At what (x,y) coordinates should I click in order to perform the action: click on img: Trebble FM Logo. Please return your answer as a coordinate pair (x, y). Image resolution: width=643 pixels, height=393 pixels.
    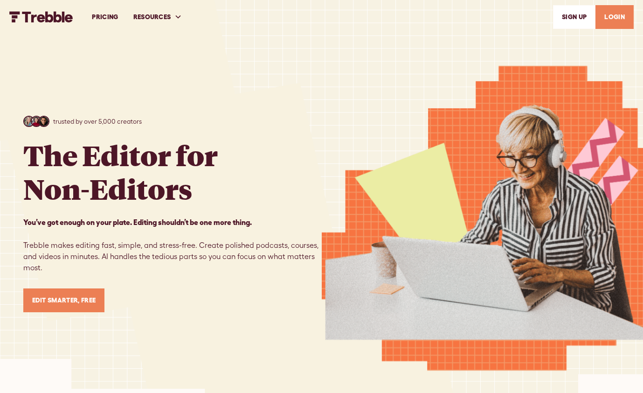
    Looking at the image, I should click on (41, 17).